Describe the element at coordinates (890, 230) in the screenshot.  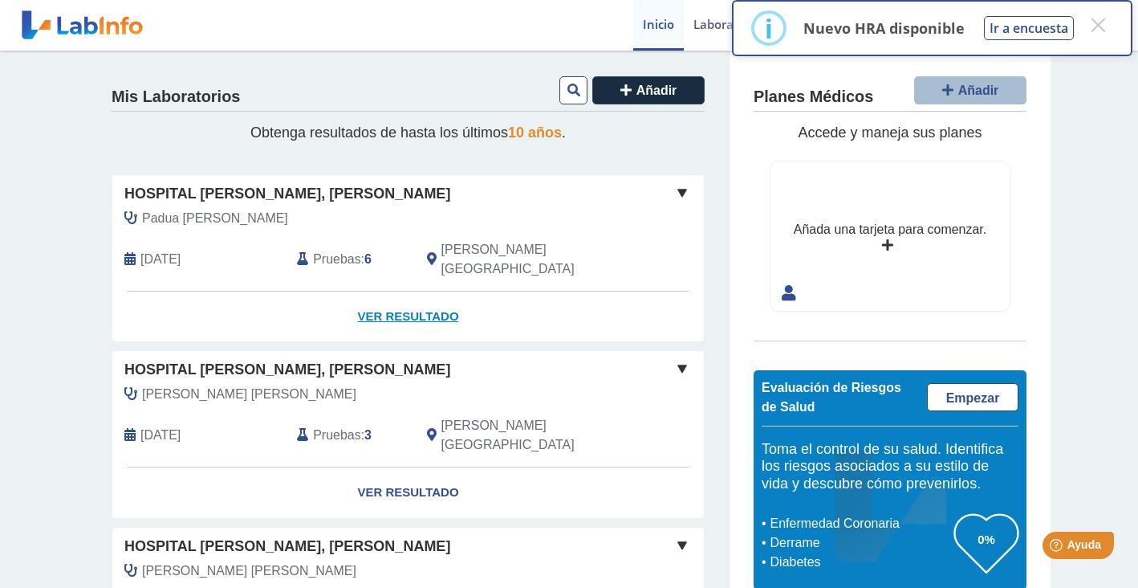
I see `div: Añada una tarjeta para comenzar.` at that location.